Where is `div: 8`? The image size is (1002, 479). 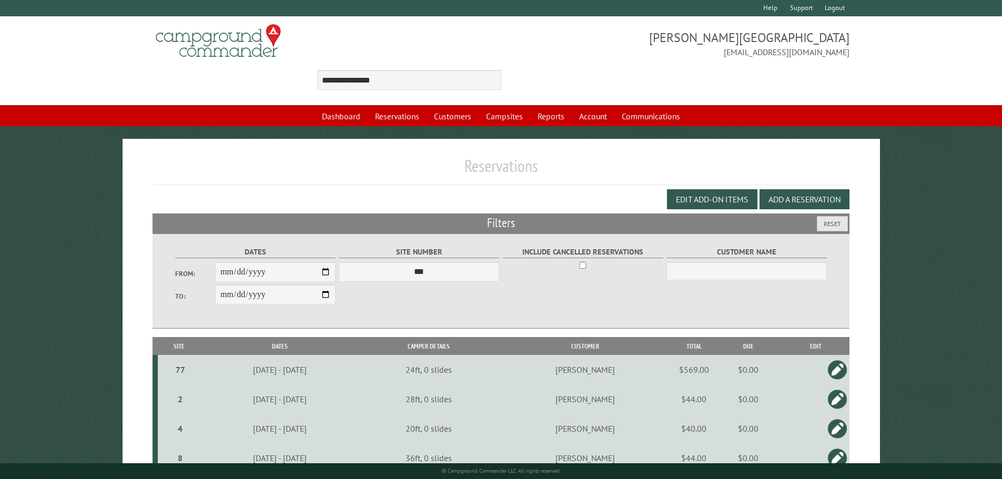
div: 8 is located at coordinates (180, 458).